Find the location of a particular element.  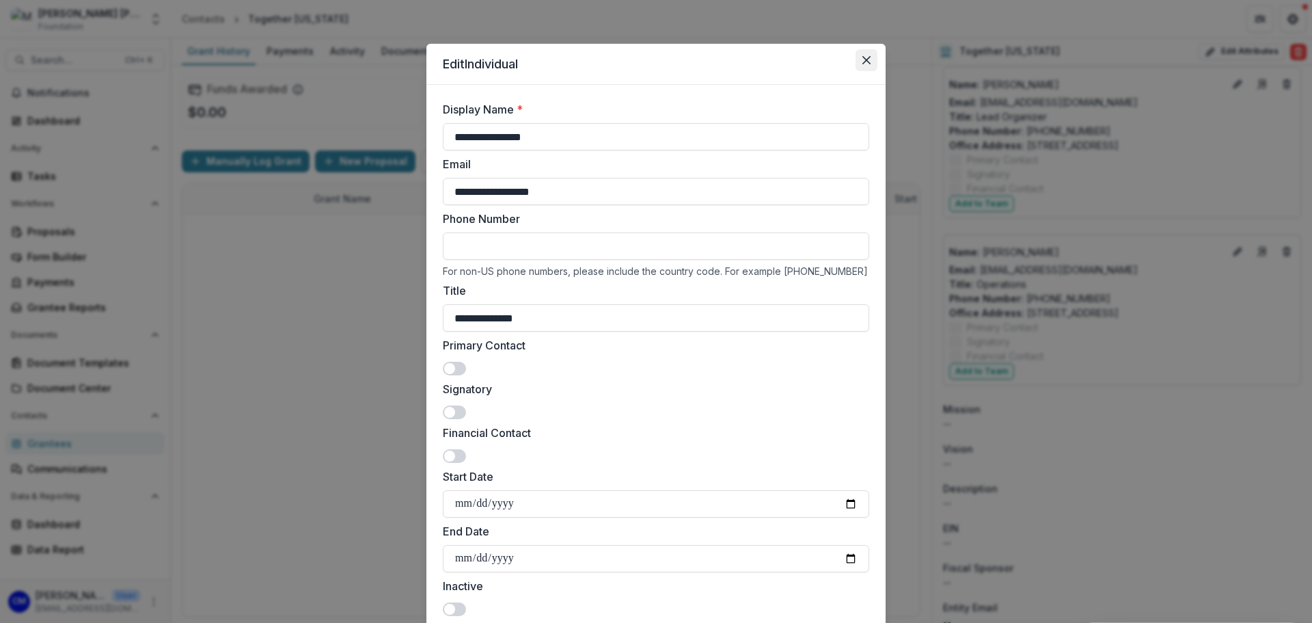

button: Close is located at coordinates (867, 60).